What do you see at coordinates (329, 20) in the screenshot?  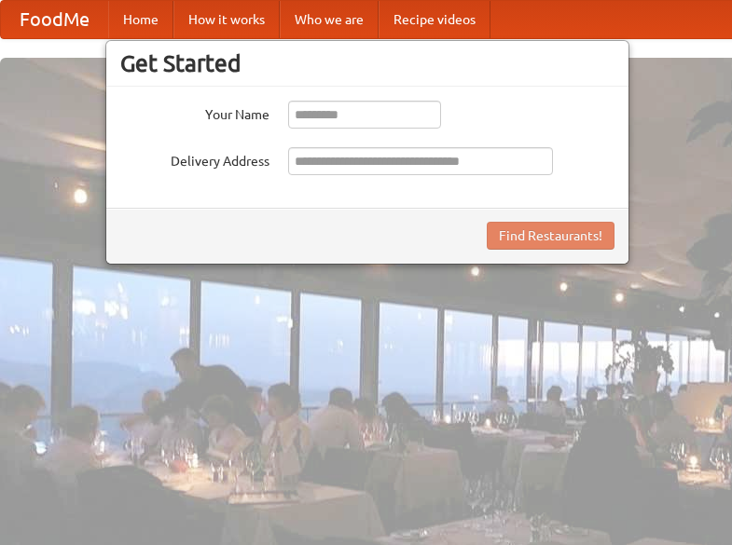 I see `a: Who we are` at bounding box center [329, 20].